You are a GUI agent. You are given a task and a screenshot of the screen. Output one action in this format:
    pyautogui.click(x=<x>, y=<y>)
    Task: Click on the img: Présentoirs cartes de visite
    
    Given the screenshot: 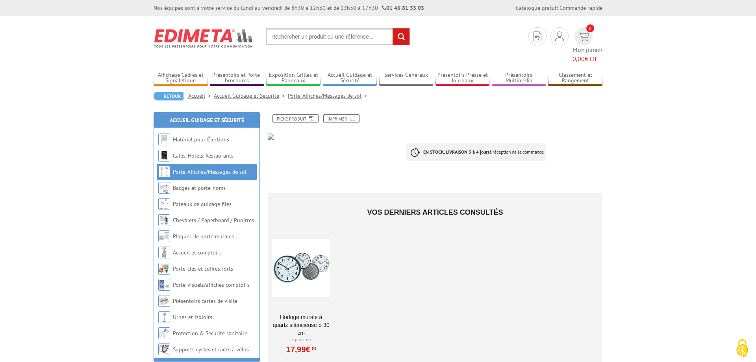 What is the action you would take?
    pyautogui.click(x=164, y=301)
    